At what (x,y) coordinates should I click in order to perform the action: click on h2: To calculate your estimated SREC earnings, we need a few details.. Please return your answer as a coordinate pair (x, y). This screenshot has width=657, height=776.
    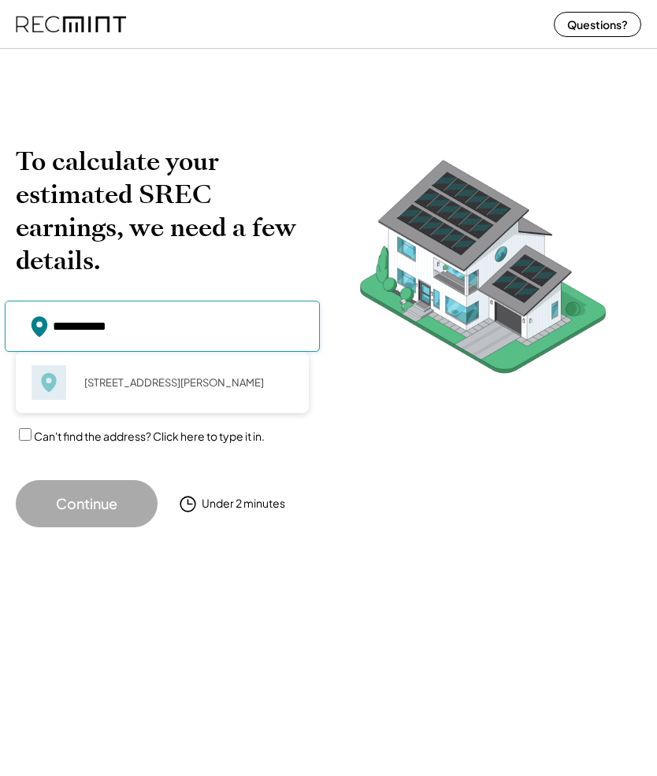
    Looking at the image, I should click on (162, 211).